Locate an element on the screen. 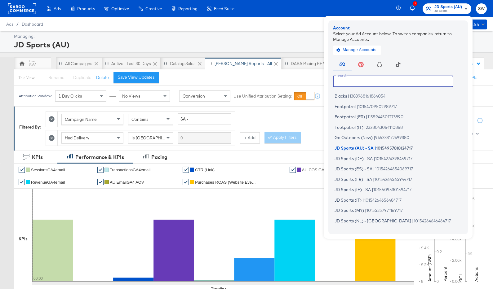 This screenshot has width=493, height=289. button: SW is located at coordinates (481, 9).